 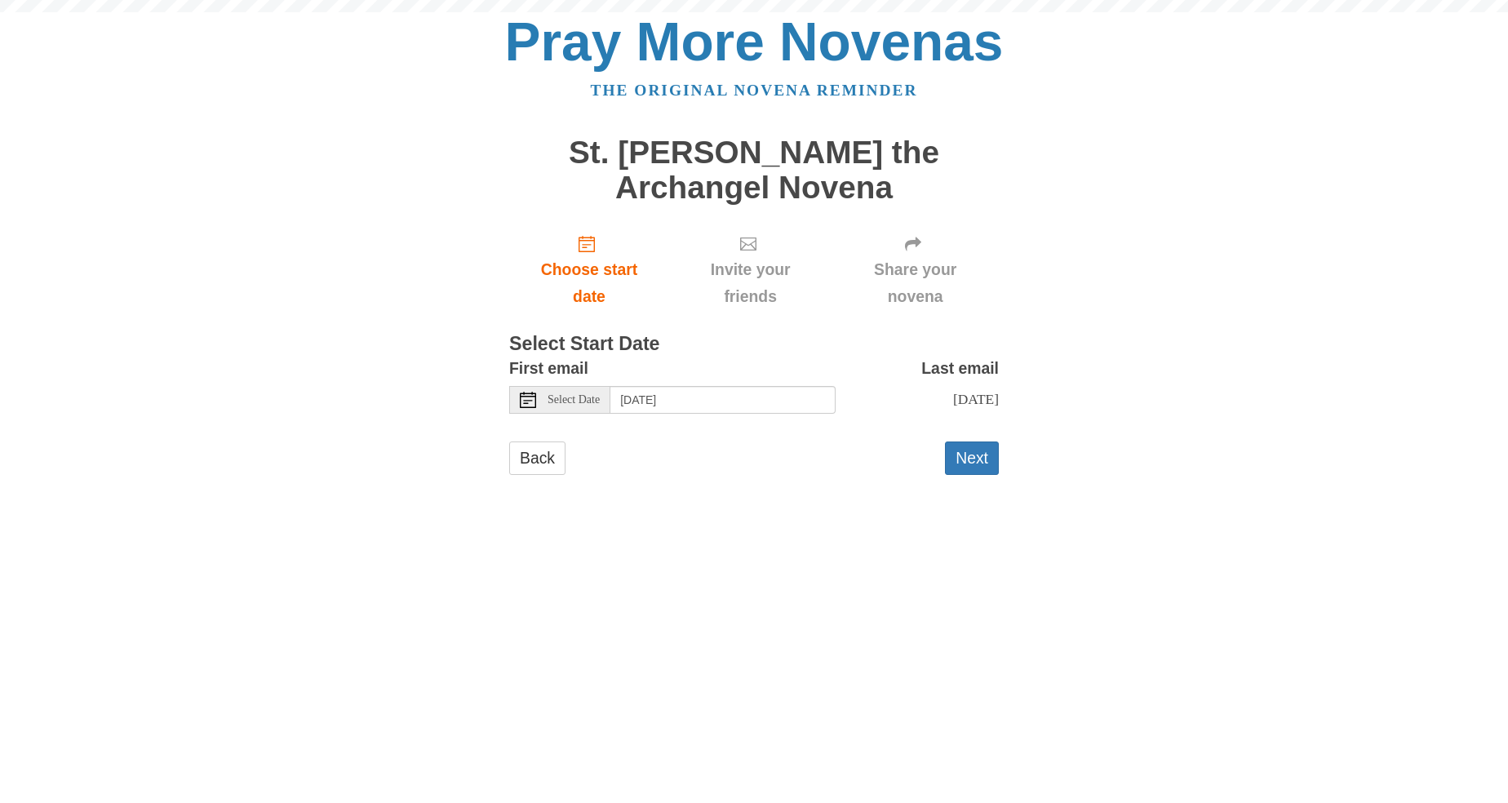 I want to click on a: Back, so click(x=537, y=458).